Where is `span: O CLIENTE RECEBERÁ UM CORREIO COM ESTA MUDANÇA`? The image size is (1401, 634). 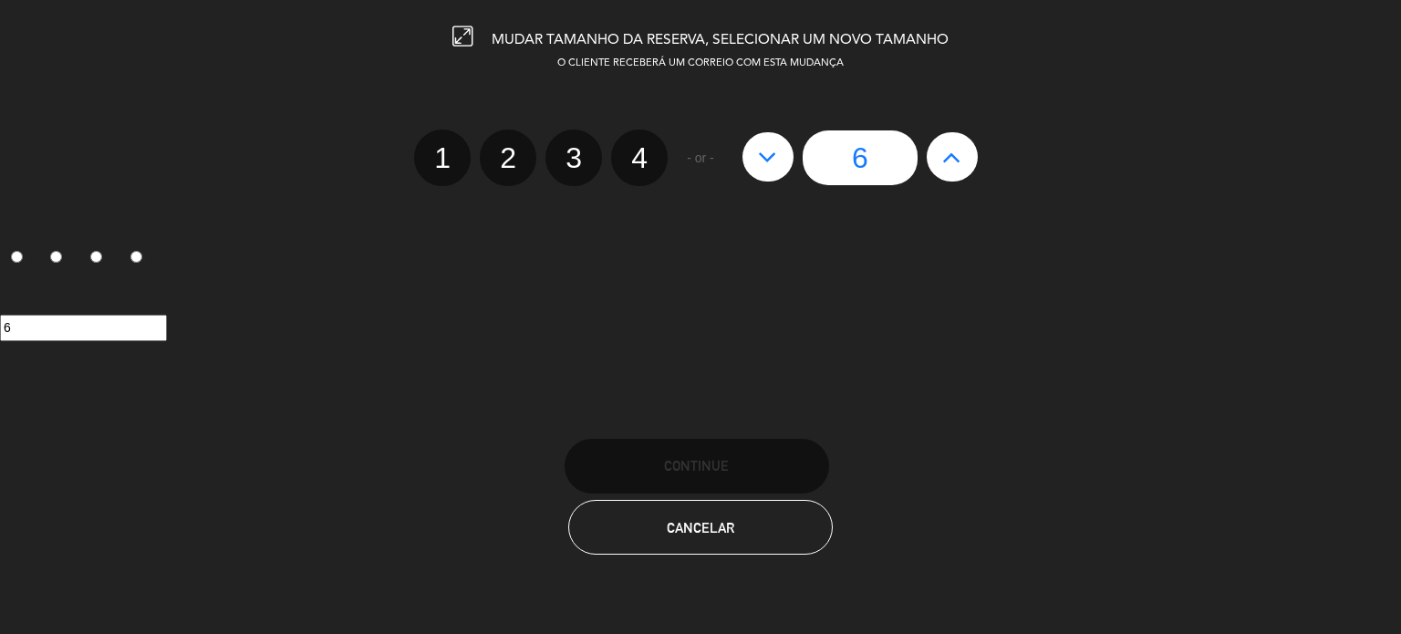
span: O CLIENTE RECEBERÁ UM CORREIO COM ESTA MUDANÇA is located at coordinates (700, 63).